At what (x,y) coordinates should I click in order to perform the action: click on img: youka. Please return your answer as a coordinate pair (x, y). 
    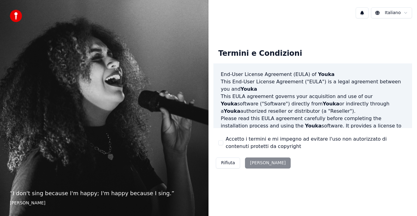
    Looking at the image, I should click on (16, 16).